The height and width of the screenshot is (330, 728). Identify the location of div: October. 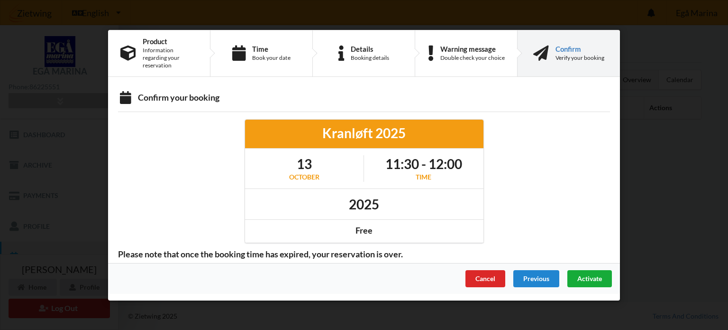
(304, 177).